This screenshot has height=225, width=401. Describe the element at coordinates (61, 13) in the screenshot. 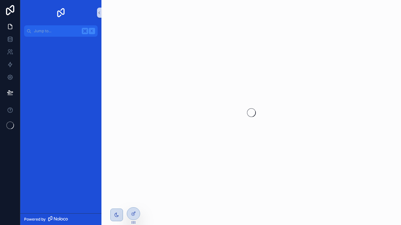

I see `img: App logo` at that location.